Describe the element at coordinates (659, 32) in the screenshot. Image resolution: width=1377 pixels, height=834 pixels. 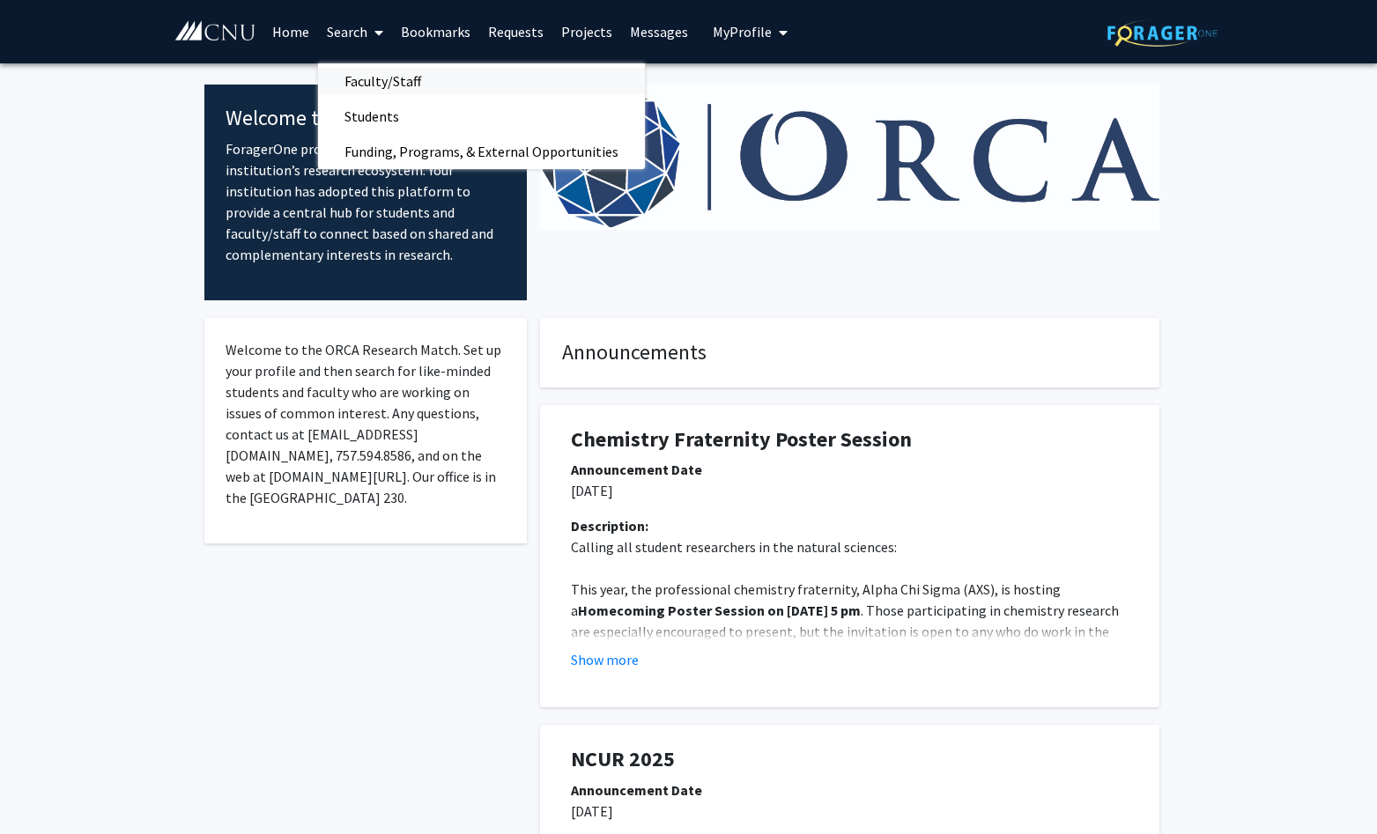
I see `a: Messages` at that location.